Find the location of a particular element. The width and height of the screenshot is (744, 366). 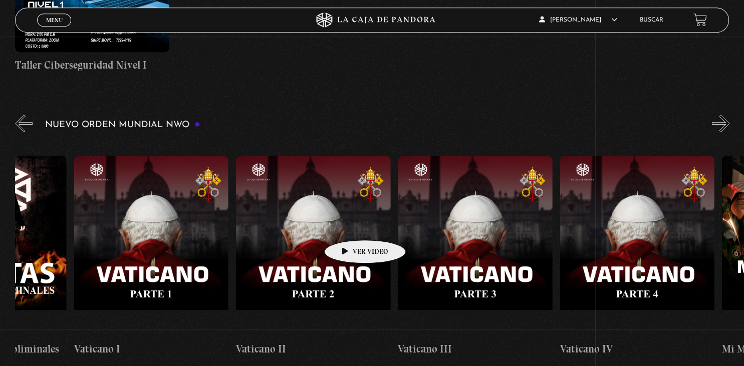

button: Next is located at coordinates (721, 123).